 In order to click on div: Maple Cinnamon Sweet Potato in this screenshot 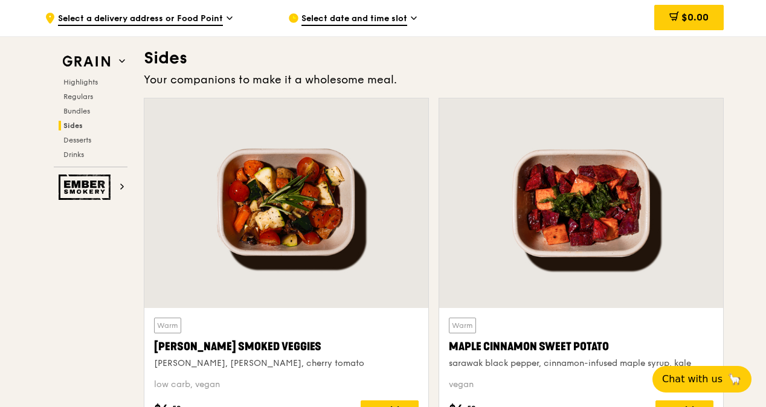, I will do `click(581, 347)`.